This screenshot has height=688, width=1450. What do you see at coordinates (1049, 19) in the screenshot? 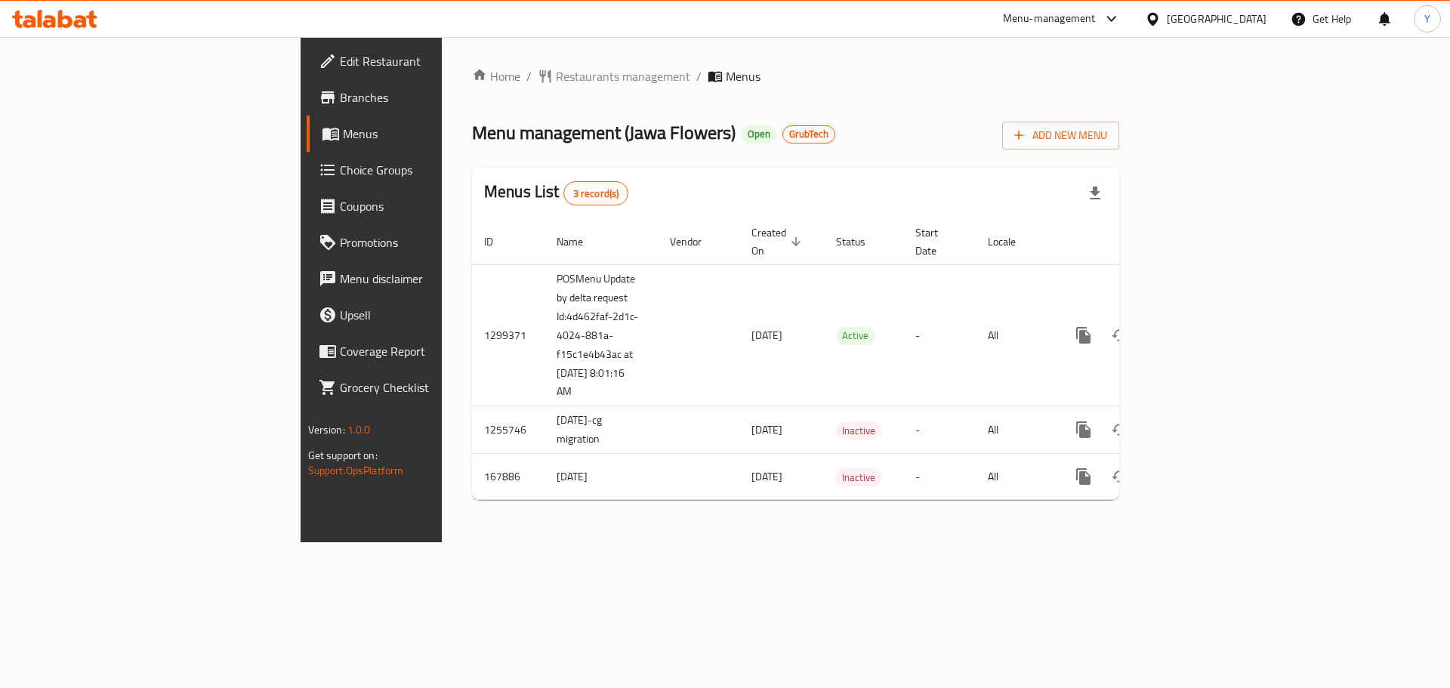
I see `div: Menu-management` at bounding box center [1049, 19].